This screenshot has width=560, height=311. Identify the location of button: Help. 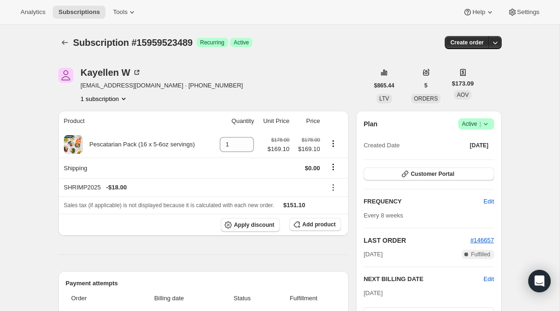
(479, 12).